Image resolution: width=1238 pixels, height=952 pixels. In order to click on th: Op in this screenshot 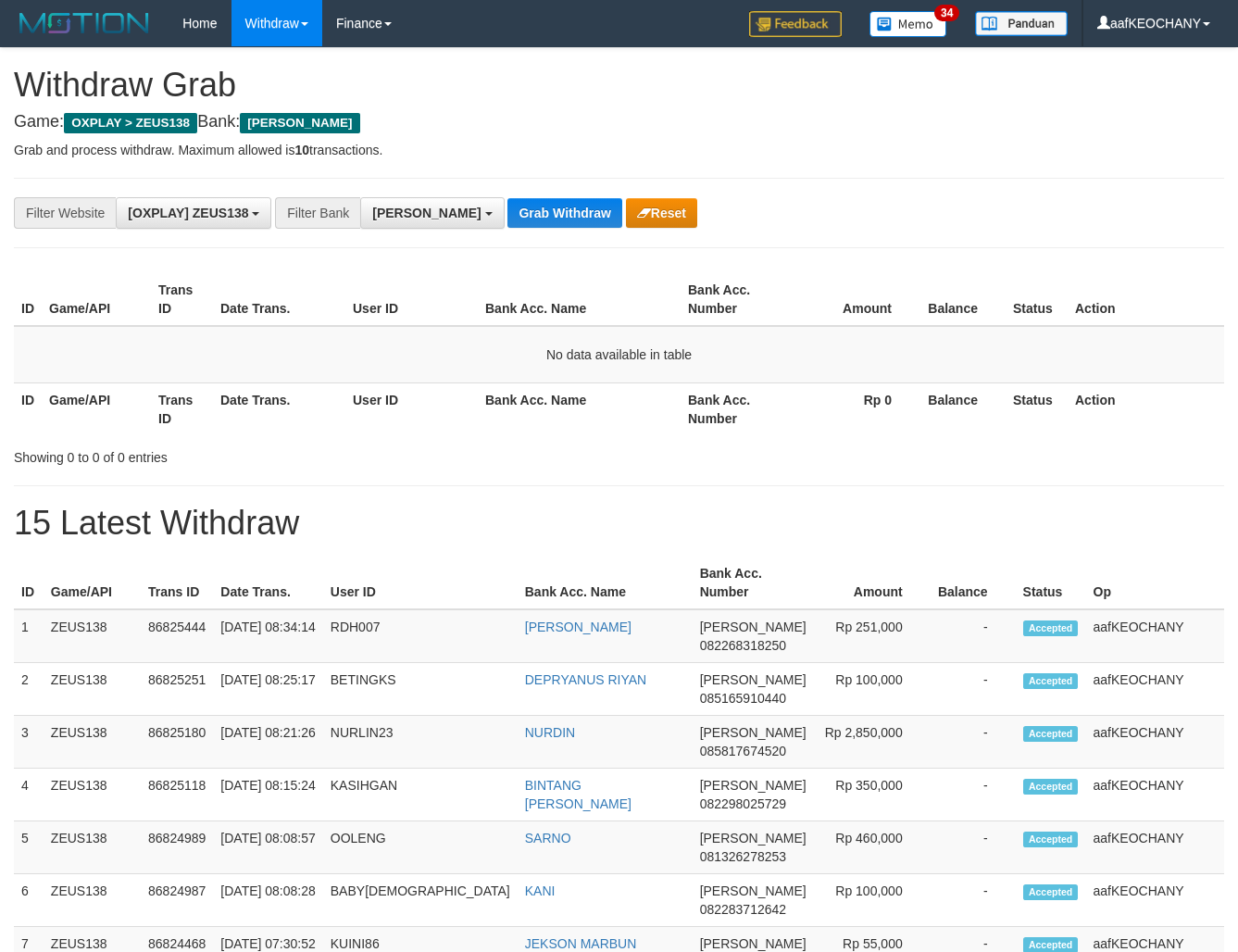, I will do `click(1154, 583)`.